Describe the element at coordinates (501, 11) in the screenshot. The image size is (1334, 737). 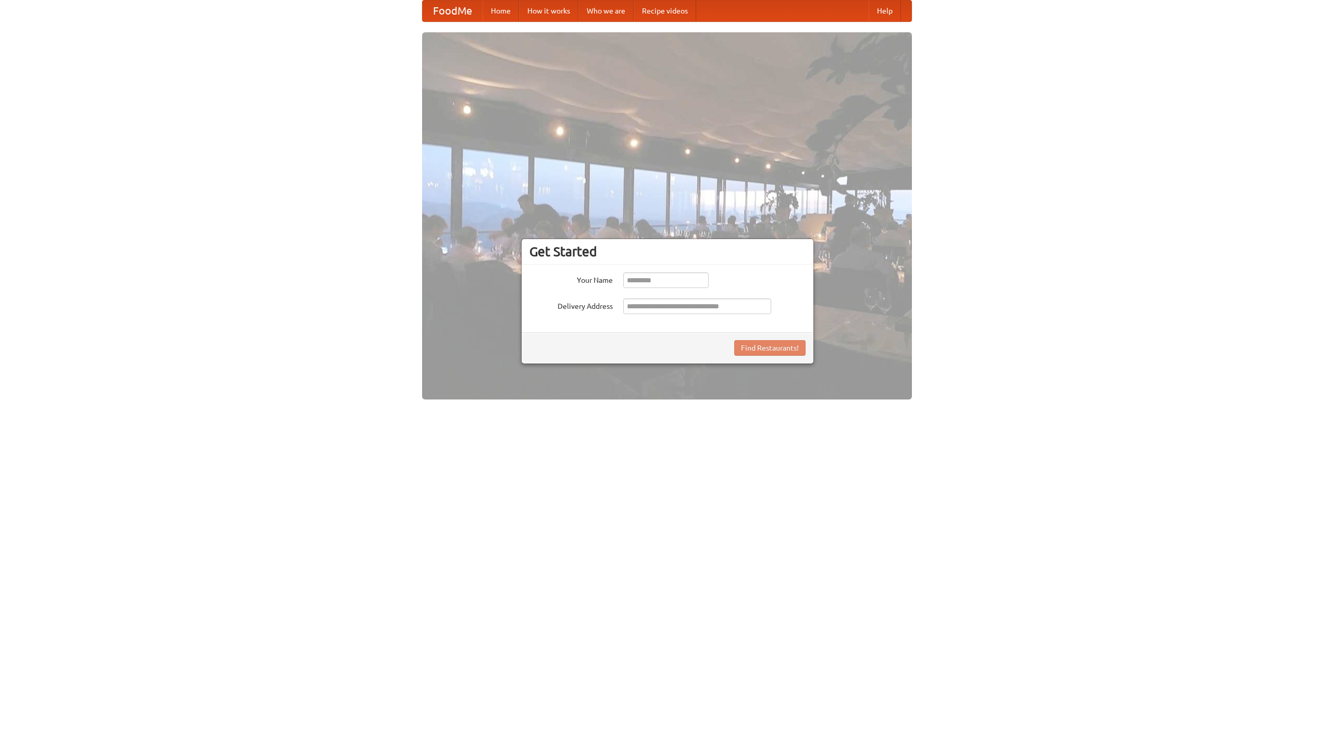
I see `a: Home` at that location.